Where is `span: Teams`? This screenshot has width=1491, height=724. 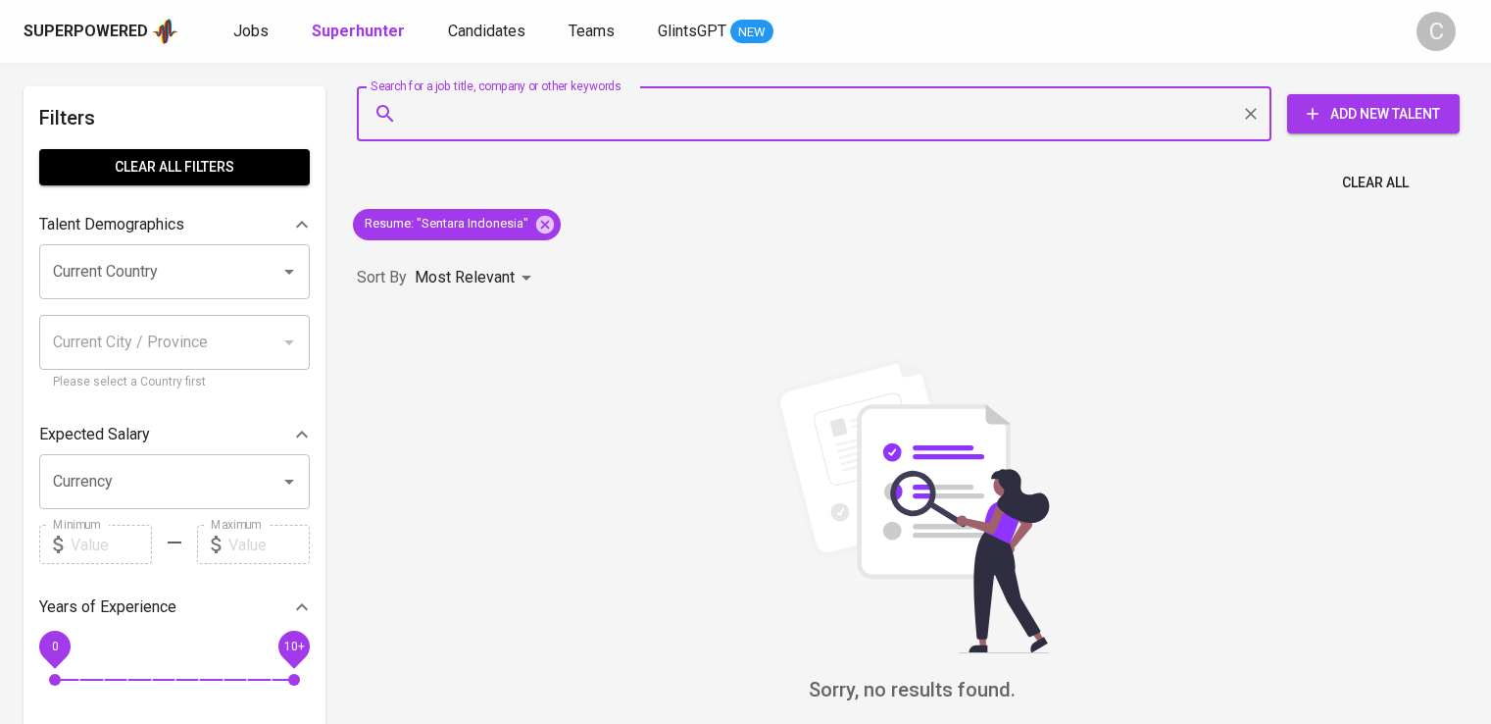
span: Teams is located at coordinates (591, 30).